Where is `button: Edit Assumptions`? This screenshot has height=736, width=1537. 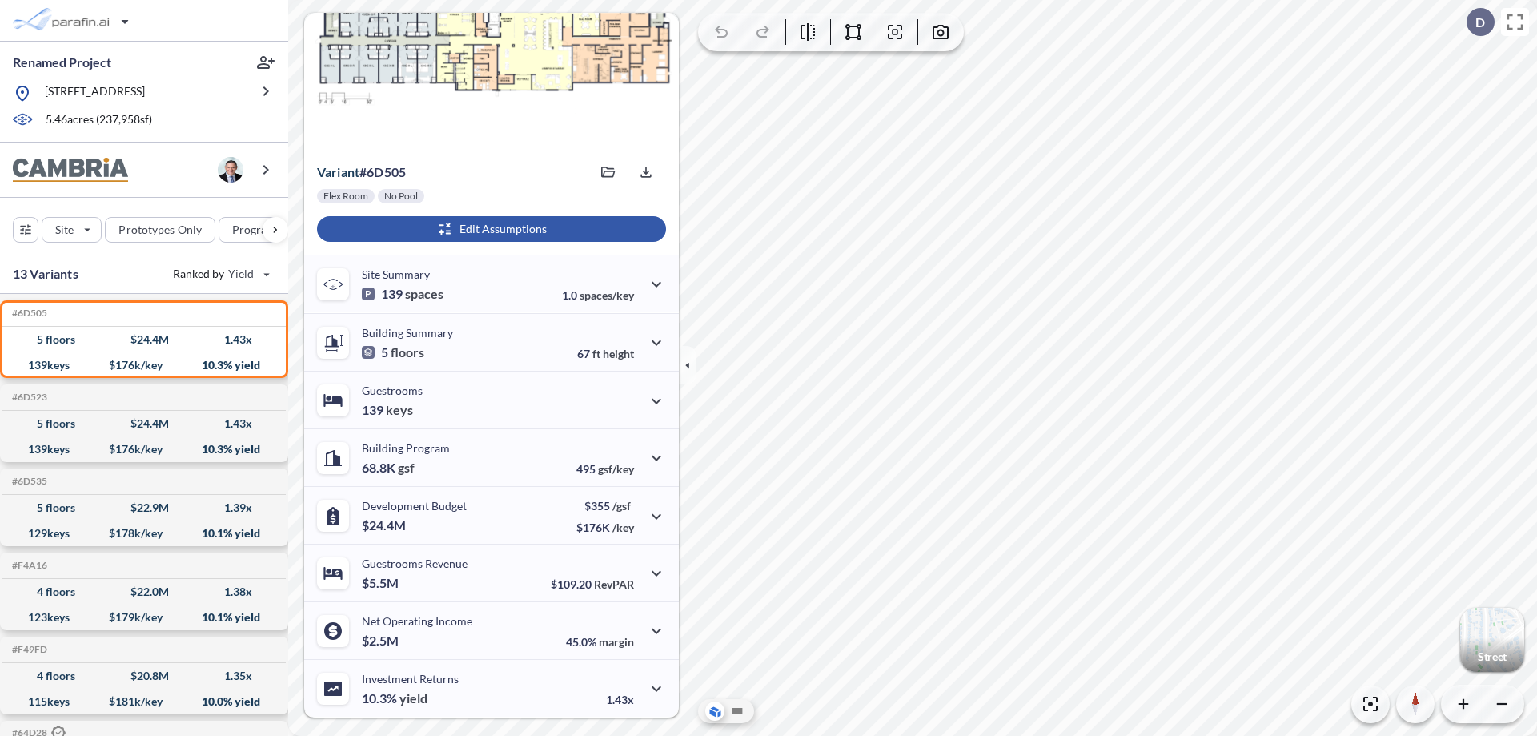 button: Edit Assumptions is located at coordinates (492, 229).